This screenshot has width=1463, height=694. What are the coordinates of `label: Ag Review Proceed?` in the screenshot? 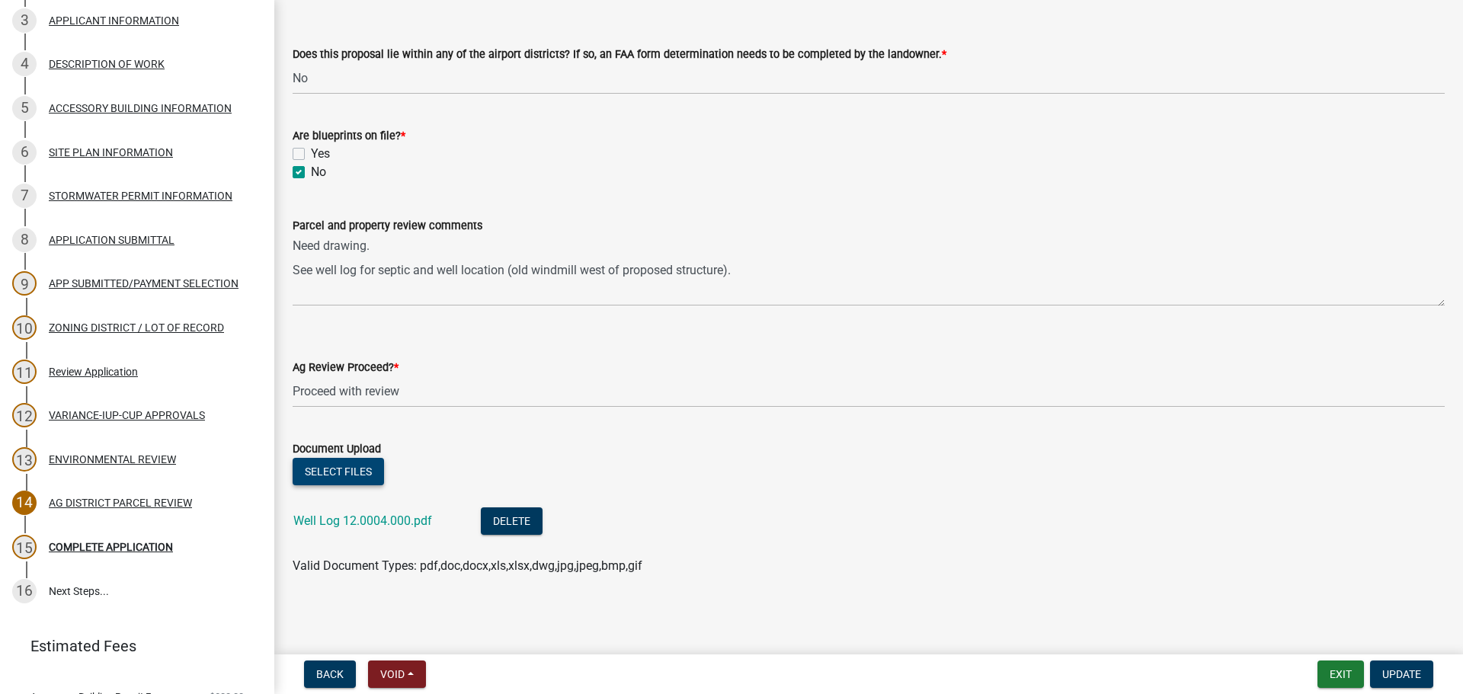 It's located at (345, 368).